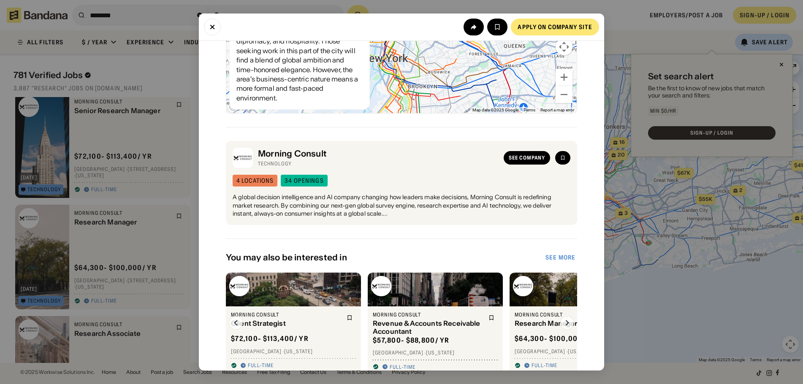 The image size is (803, 384). I want to click on div: Apply on company site, so click(554, 27).